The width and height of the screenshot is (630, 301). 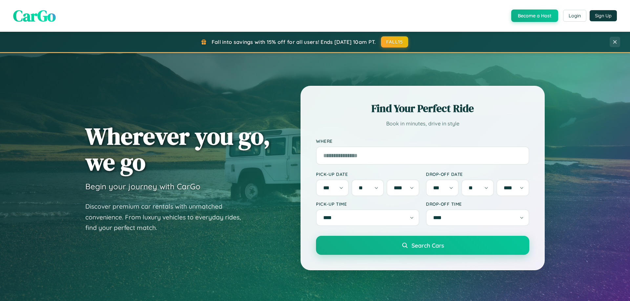 I want to click on label: Drop-off Date, so click(x=477, y=174).